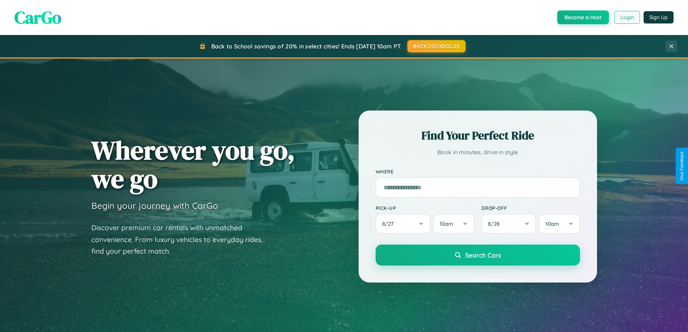  Describe the element at coordinates (436, 46) in the screenshot. I see `button: BACK2SCHOOL20` at that location.